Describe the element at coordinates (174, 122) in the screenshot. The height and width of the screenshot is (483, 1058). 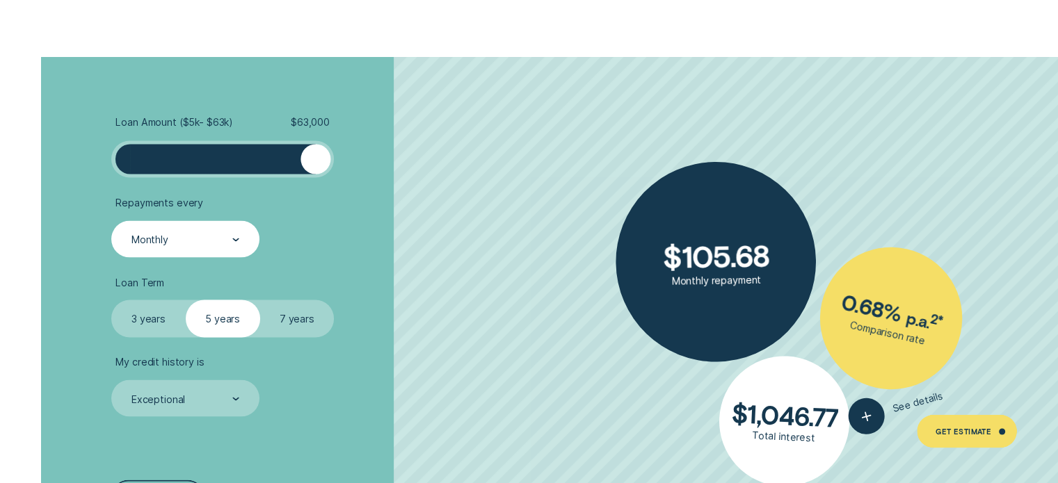
I see `span: Loan Amount ( $5k - $63k )` at that location.